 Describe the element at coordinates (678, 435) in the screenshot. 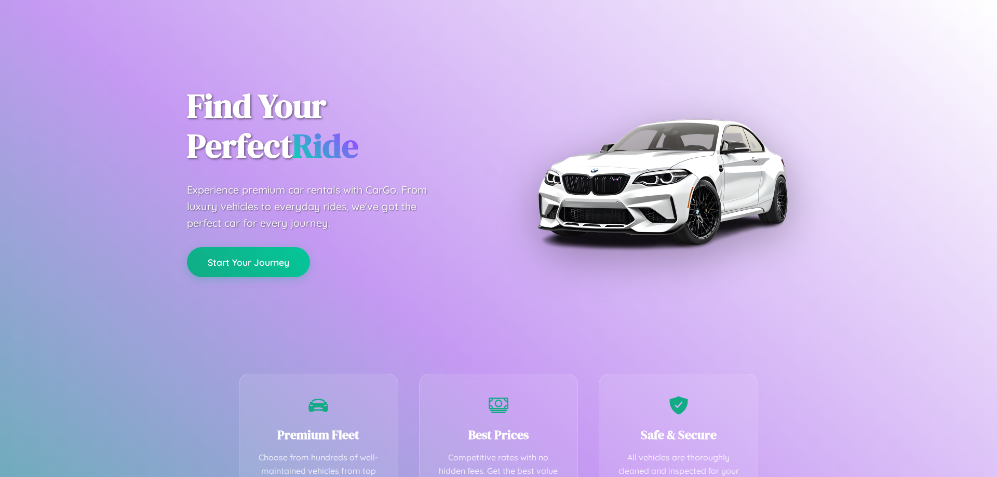

I see `h3: Safe & Secure` at that location.